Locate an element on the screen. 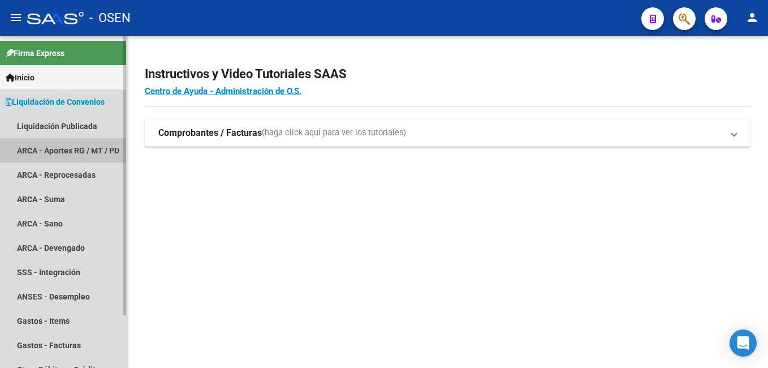  mat-icon: menu is located at coordinates (16, 18).